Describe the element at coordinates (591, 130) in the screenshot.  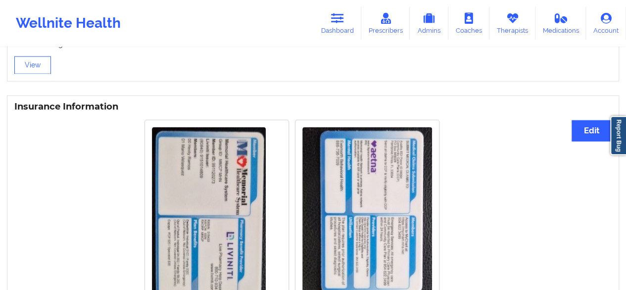
I see `button: Edit` at that location.